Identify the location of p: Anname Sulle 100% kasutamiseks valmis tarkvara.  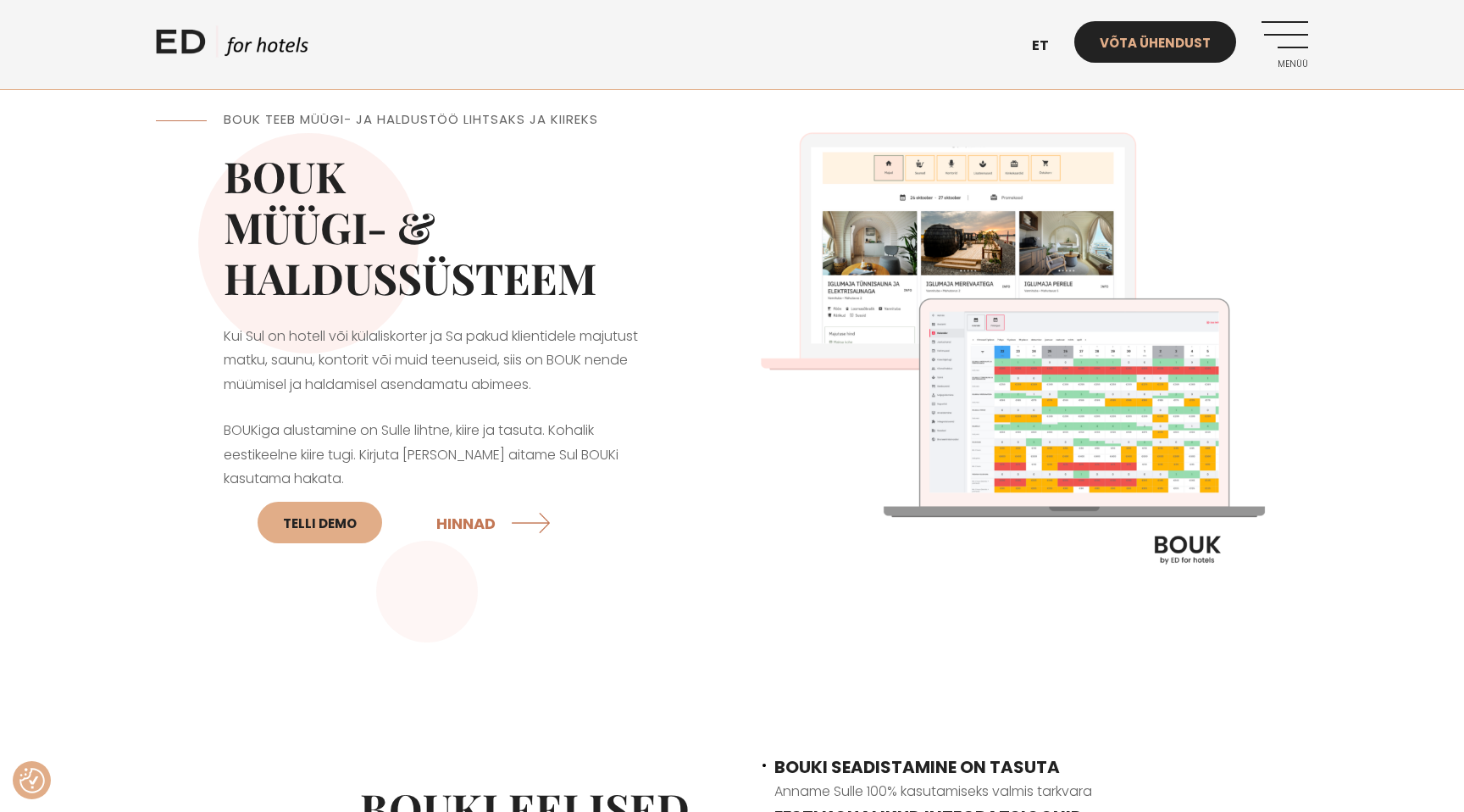
(1021, 791).